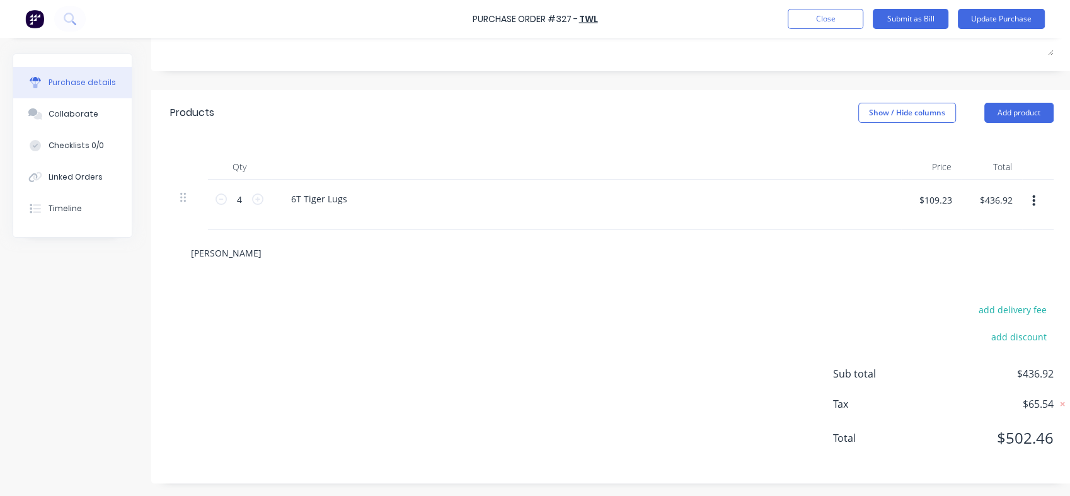 This screenshot has width=1070, height=496. What do you see at coordinates (825, 19) in the screenshot?
I see `button: Close` at bounding box center [825, 19].